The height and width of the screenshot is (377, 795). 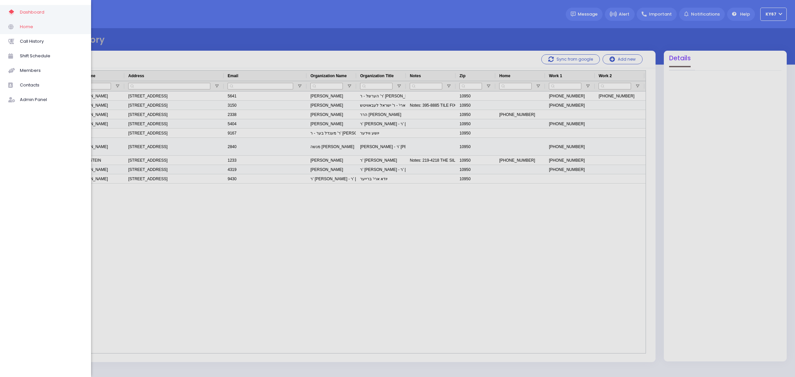 What do you see at coordinates (51, 12) in the screenshot?
I see `span: Dashboard` at bounding box center [51, 12].